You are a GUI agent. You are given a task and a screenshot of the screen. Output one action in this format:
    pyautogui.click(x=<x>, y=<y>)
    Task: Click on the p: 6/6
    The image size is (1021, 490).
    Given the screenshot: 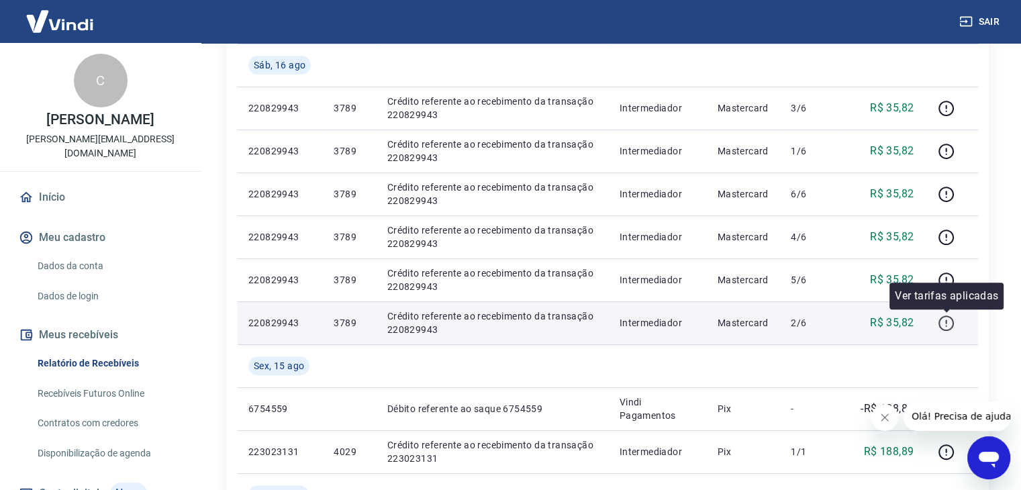 What is the action you would take?
    pyautogui.click(x=810, y=194)
    